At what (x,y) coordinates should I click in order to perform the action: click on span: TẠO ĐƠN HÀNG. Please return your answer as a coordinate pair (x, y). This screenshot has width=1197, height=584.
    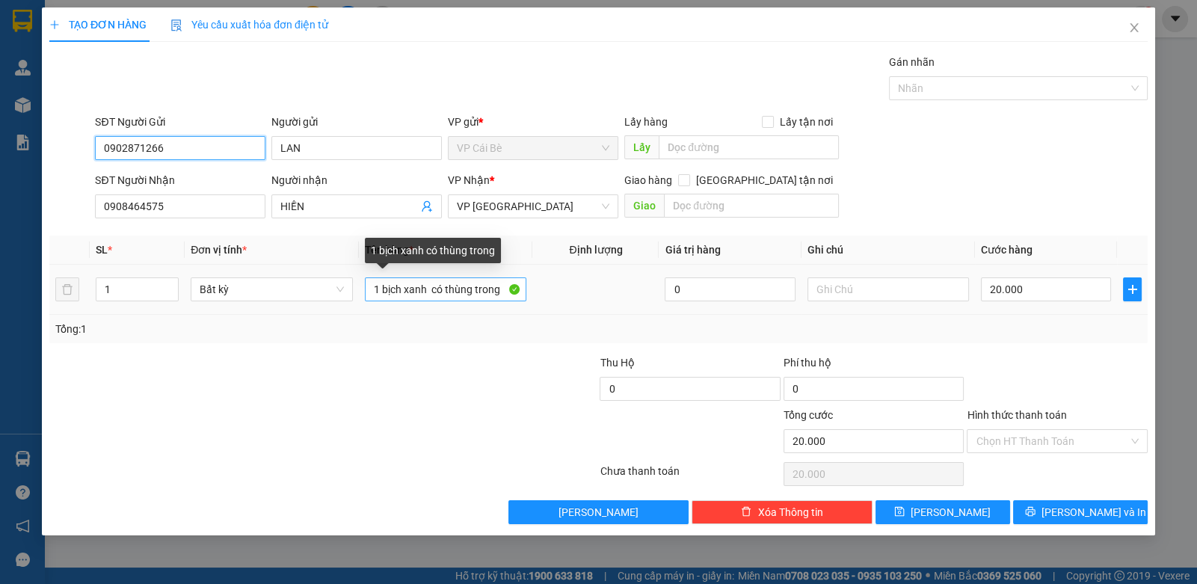
    Looking at the image, I should click on (98, 25).